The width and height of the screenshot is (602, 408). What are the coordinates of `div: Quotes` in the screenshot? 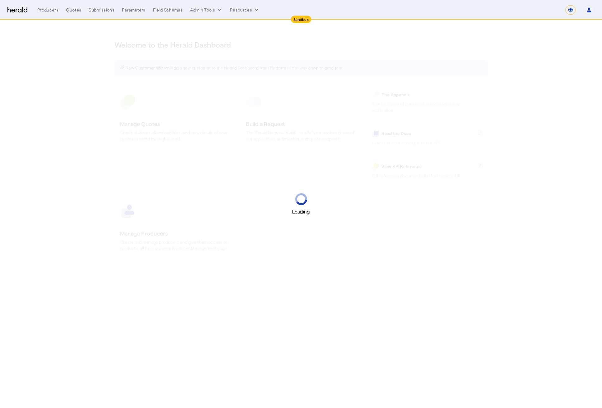 It's located at (73, 10).